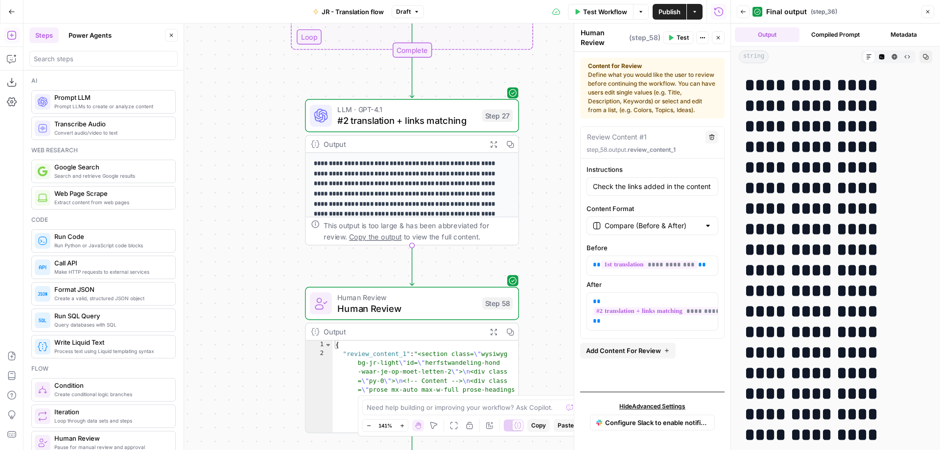 Image resolution: width=940 pixels, height=450 pixels. What do you see at coordinates (786, 12) in the screenshot?
I see `span: Final output` at bounding box center [786, 12].